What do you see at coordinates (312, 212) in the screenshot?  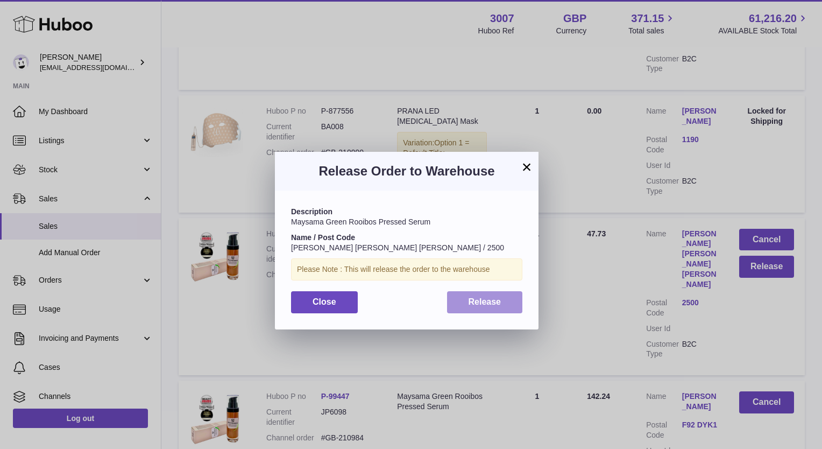 I see `strong: Description` at bounding box center [312, 212].